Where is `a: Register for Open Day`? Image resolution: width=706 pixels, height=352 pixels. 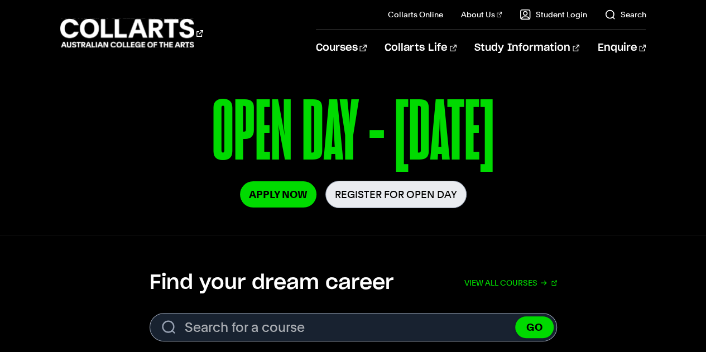 a: Register for Open Day is located at coordinates (396, 194).